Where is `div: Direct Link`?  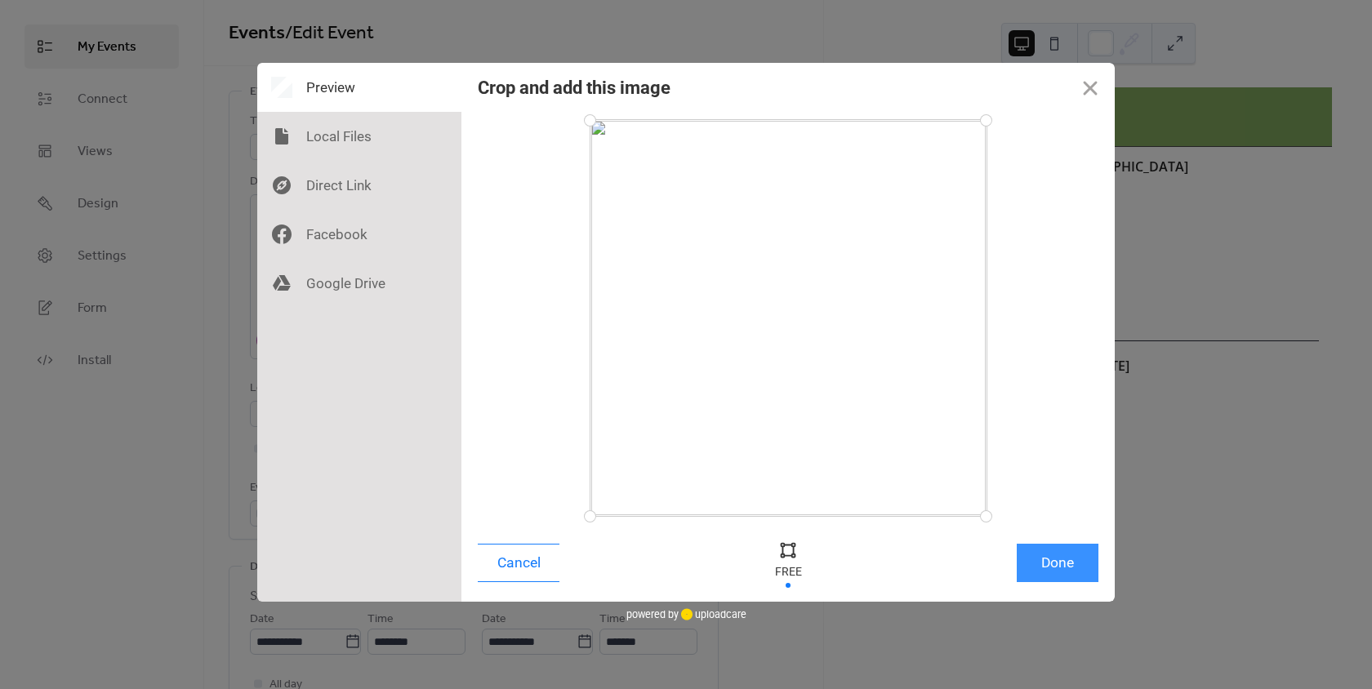 div: Direct Link is located at coordinates (359, 185).